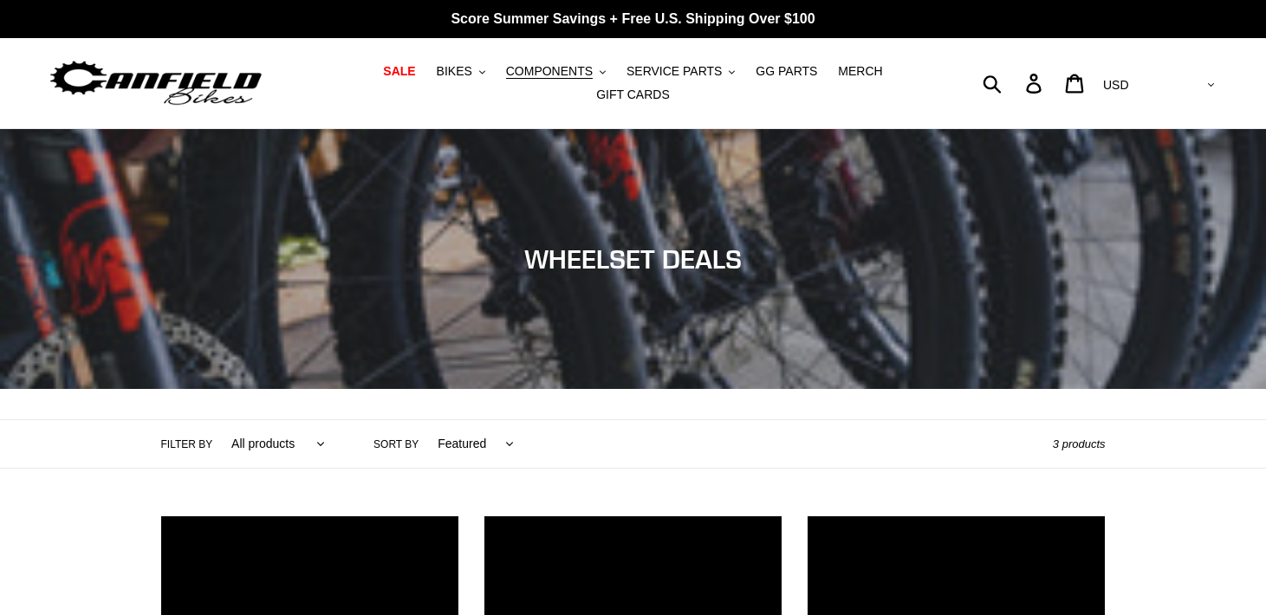 Image resolution: width=1266 pixels, height=615 pixels. I want to click on span: BIKES, so click(454, 71).